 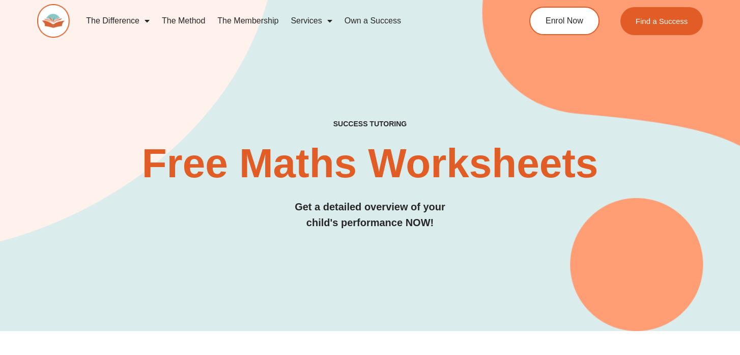 What do you see at coordinates (662, 21) in the screenshot?
I see `a: Find a Success` at bounding box center [662, 21].